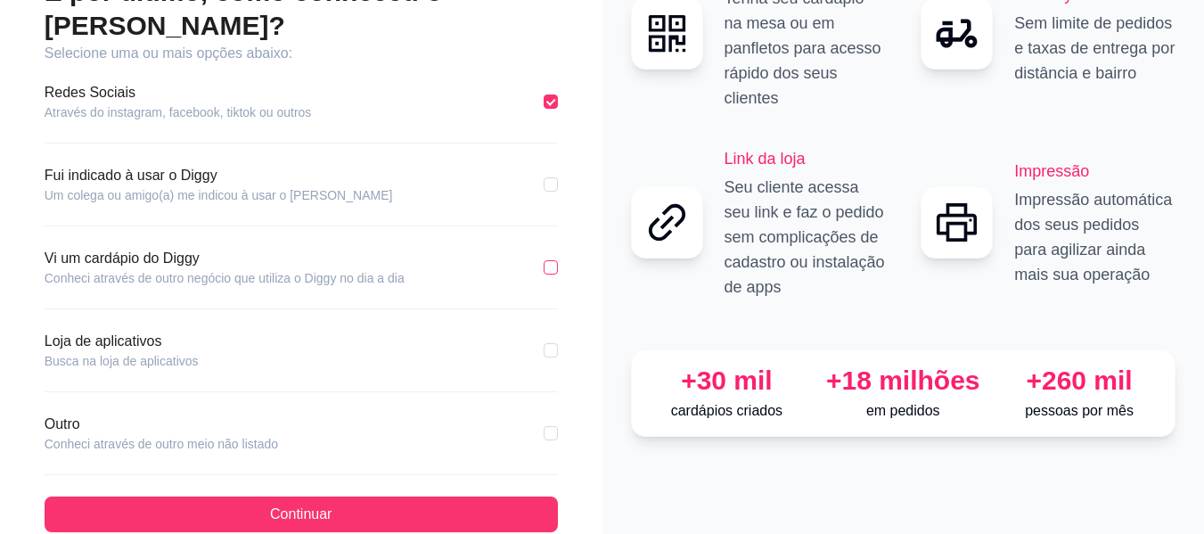 Image resolution: width=1204 pixels, height=534 pixels. What do you see at coordinates (218, 176) in the screenshot?
I see `article: Fui indicado à usar o Diggy` at bounding box center [218, 176].